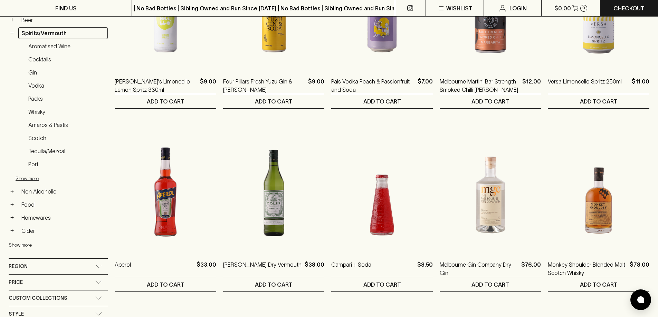 This screenshot has height=317, width=658. I want to click on a: Packs, so click(66, 99).